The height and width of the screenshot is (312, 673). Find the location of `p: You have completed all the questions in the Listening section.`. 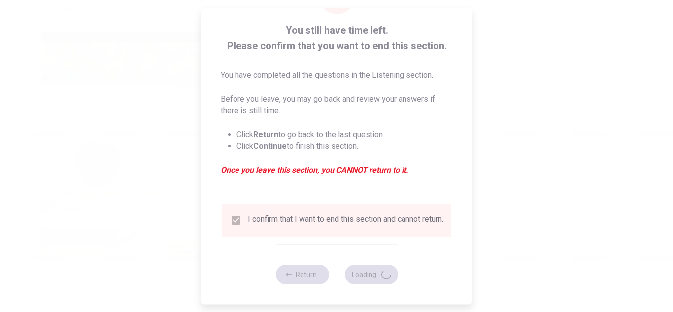

p: You have completed all the questions in the Listening section. is located at coordinates (336, 75).